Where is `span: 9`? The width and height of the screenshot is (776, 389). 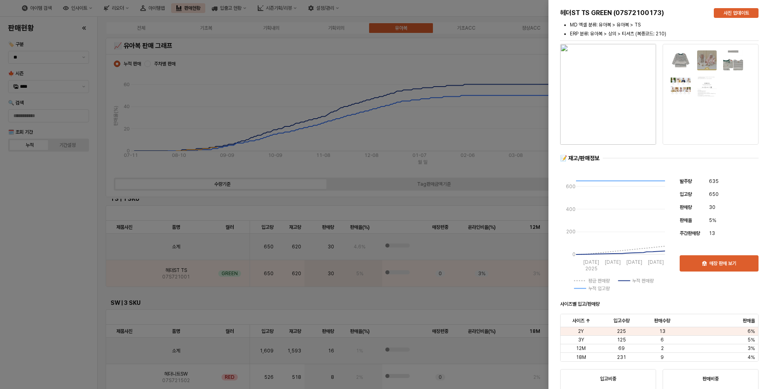
span: 9 is located at coordinates (662, 357).